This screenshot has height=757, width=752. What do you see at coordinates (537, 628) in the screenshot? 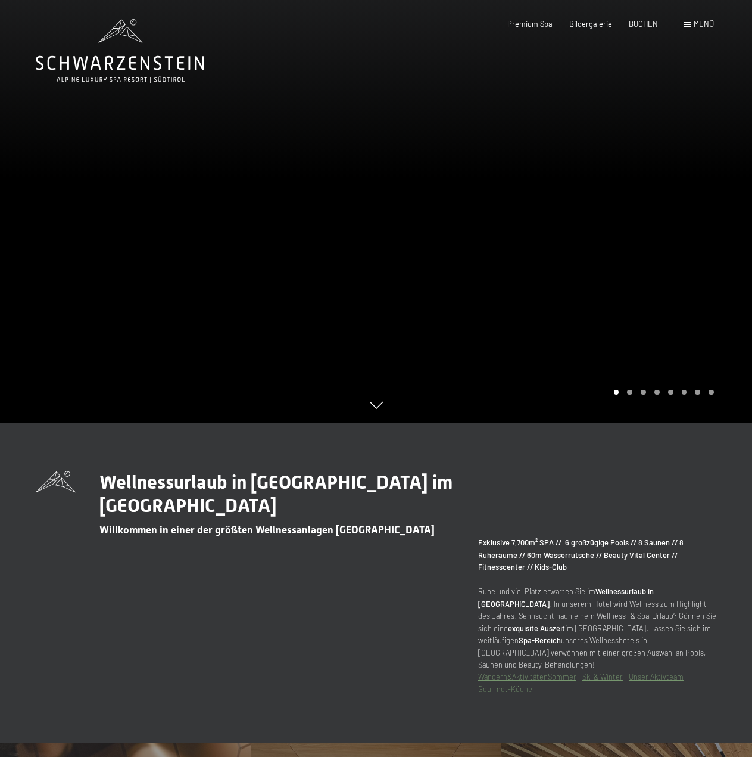
I see `strong: exquisite Auszeit` at bounding box center [537, 628].